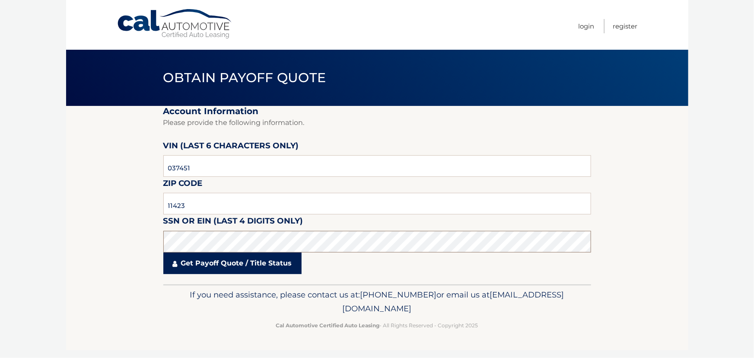 Image resolution: width=754 pixels, height=358 pixels. What do you see at coordinates (233, 222) in the screenshot?
I see `label: SSN or EIN (last 4 digits only)` at bounding box center [233, 222].